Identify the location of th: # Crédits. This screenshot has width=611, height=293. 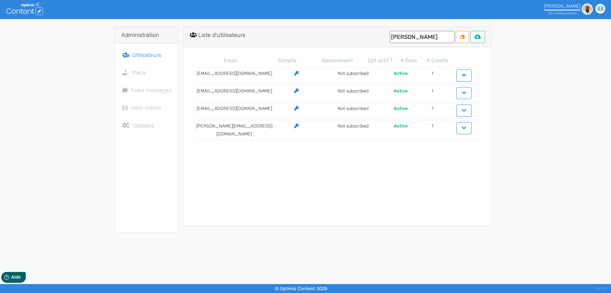
(437, 60).